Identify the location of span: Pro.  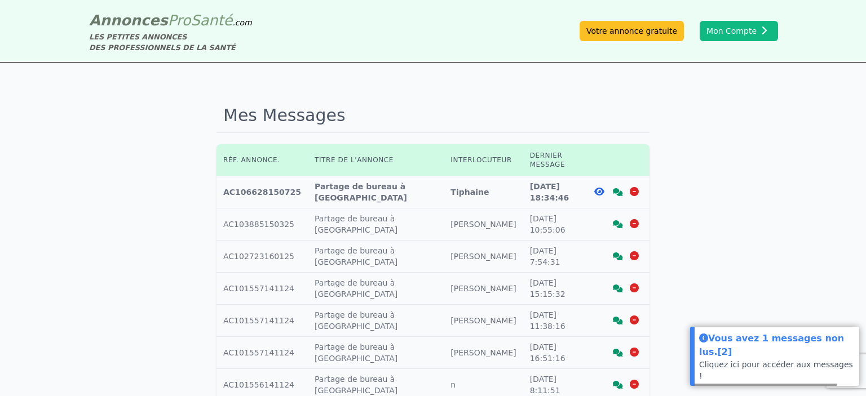
(179, 20).